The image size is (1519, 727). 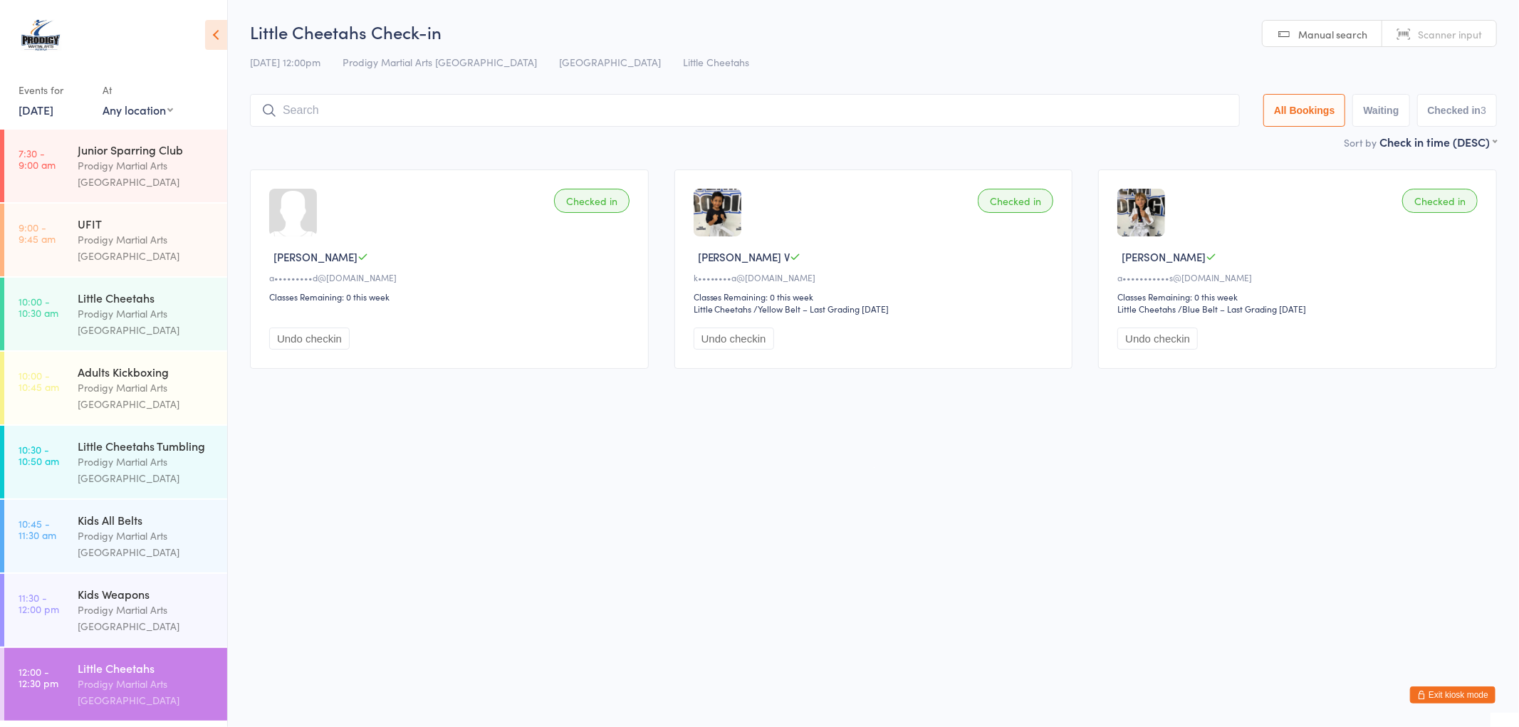 What do you see at coordinates (717, 212) in the screenshot?
I see `img: image1743569871.png` at bounding box center [717, 212].